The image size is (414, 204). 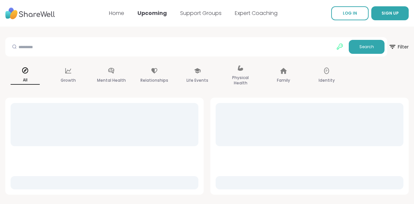 What do you see at coordinates (399, 47) in the screenshot?
I see `button: Filter` at bounding box center [399, 47].